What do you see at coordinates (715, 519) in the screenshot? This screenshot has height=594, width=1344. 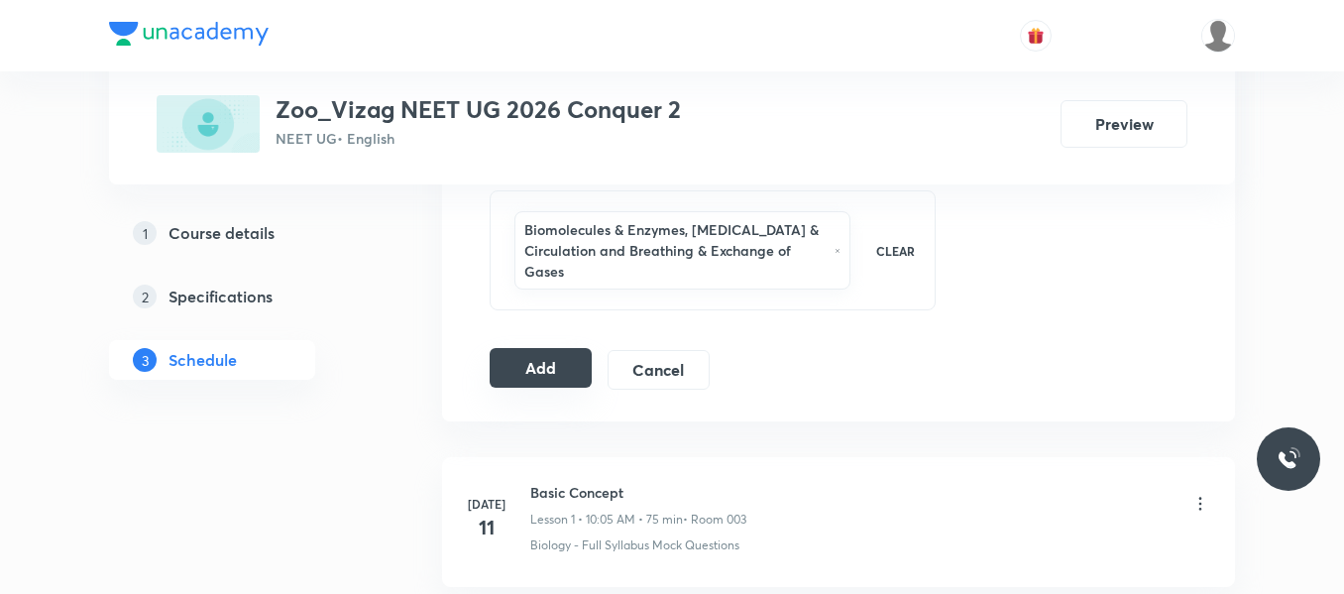 I see `p: • Room 003` at bounding box center [715, 519].